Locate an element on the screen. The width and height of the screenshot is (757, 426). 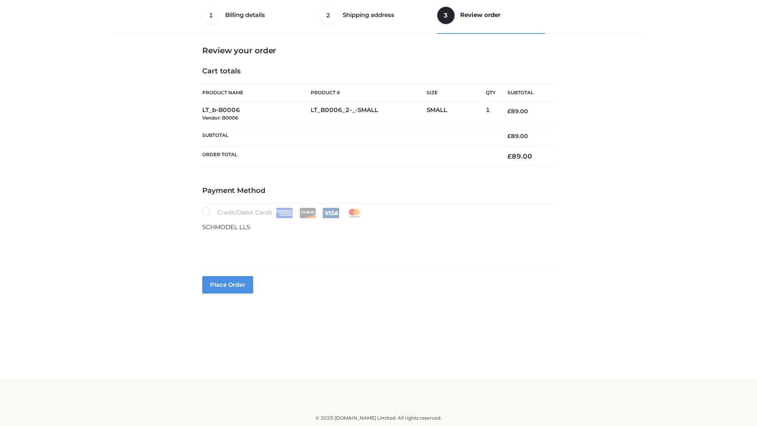
td: LT_b-B0006 is located at coordinates (256, 114).